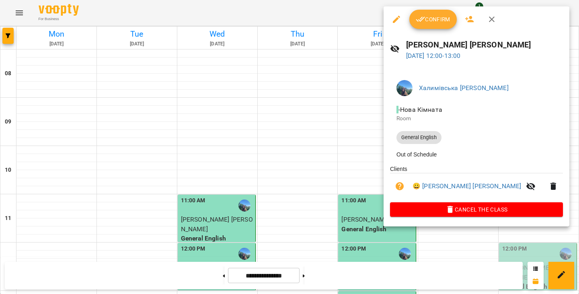  What do you see at coordinates (419, 137) in the screenshot?
I see `span: General English` at bounding box center [419, 137].